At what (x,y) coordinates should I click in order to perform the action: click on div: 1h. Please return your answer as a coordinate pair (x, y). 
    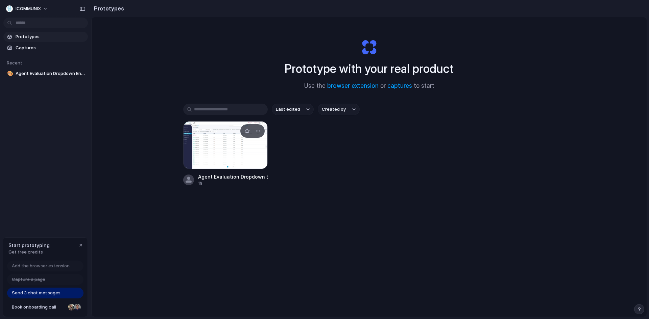
    Looking at the image, I should click on (233, 184).